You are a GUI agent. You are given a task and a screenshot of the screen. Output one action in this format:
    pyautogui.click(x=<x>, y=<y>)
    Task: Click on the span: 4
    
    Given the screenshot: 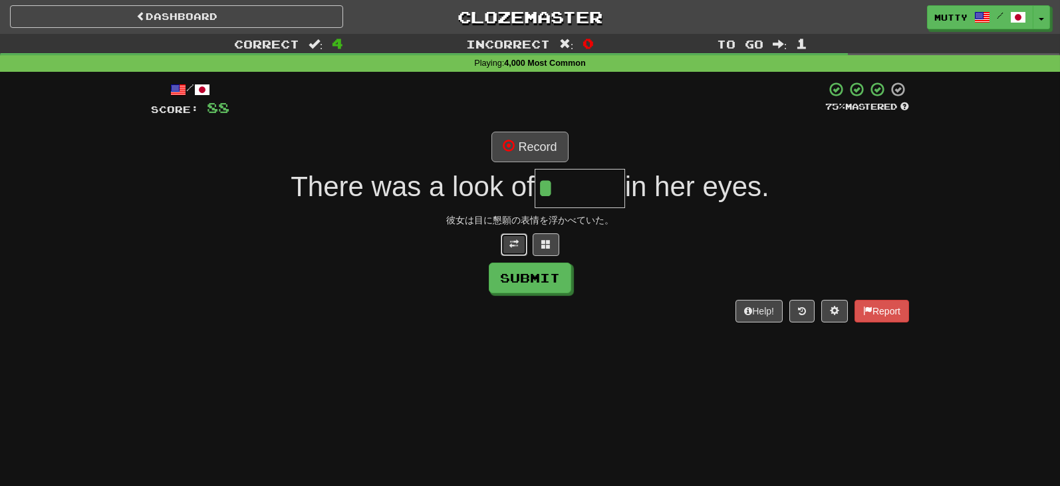 What is the action you would take?
    pyautogui.click(x=337, y=43)
    